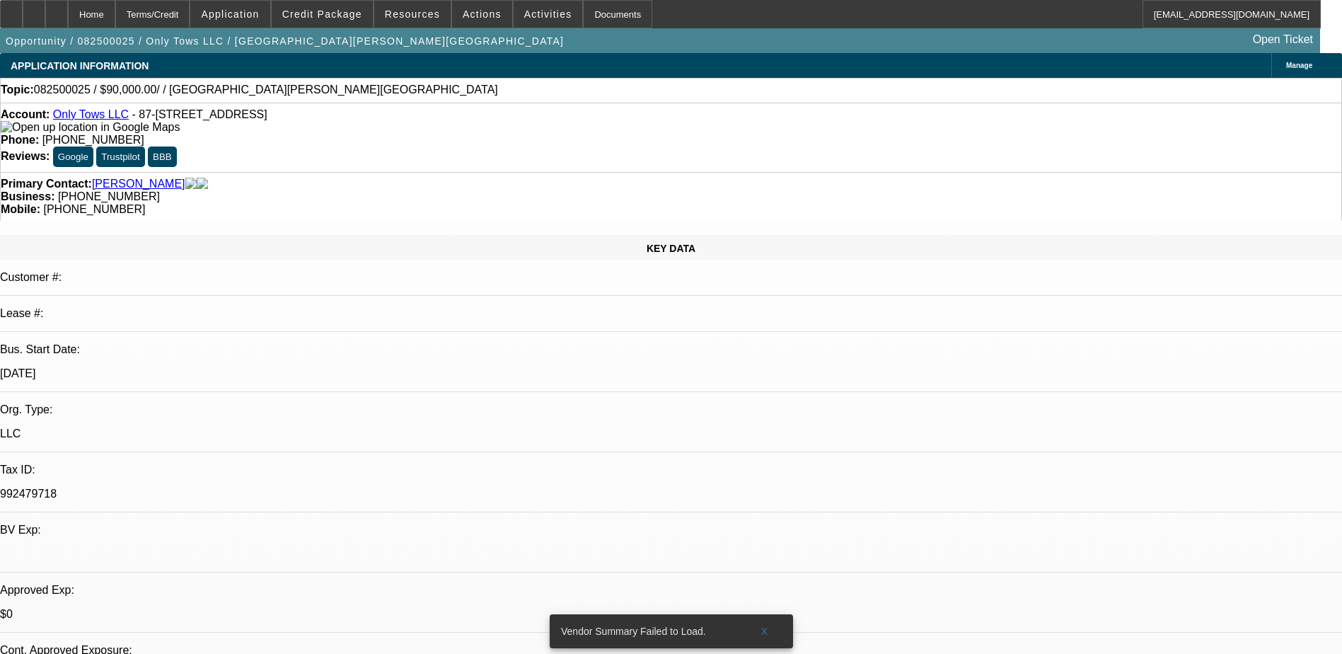  Describe the element at coordinates (482, 14) in the screenshot. I see `button: Actions` at that location.